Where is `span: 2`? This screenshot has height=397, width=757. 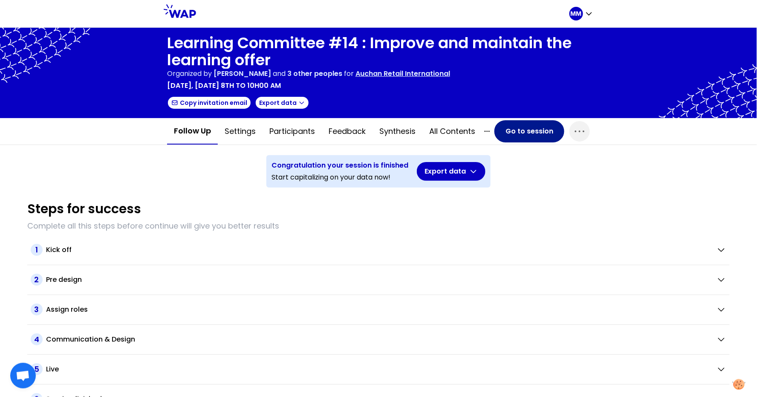 span: 2 is located at coordinates (37, 280).